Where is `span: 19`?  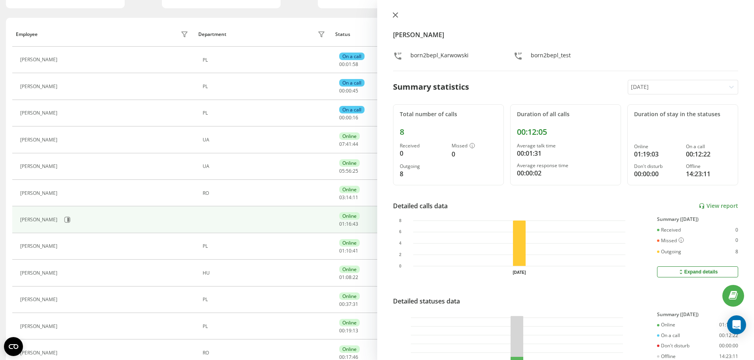
span: 19 is located at coordinates (349, 331).